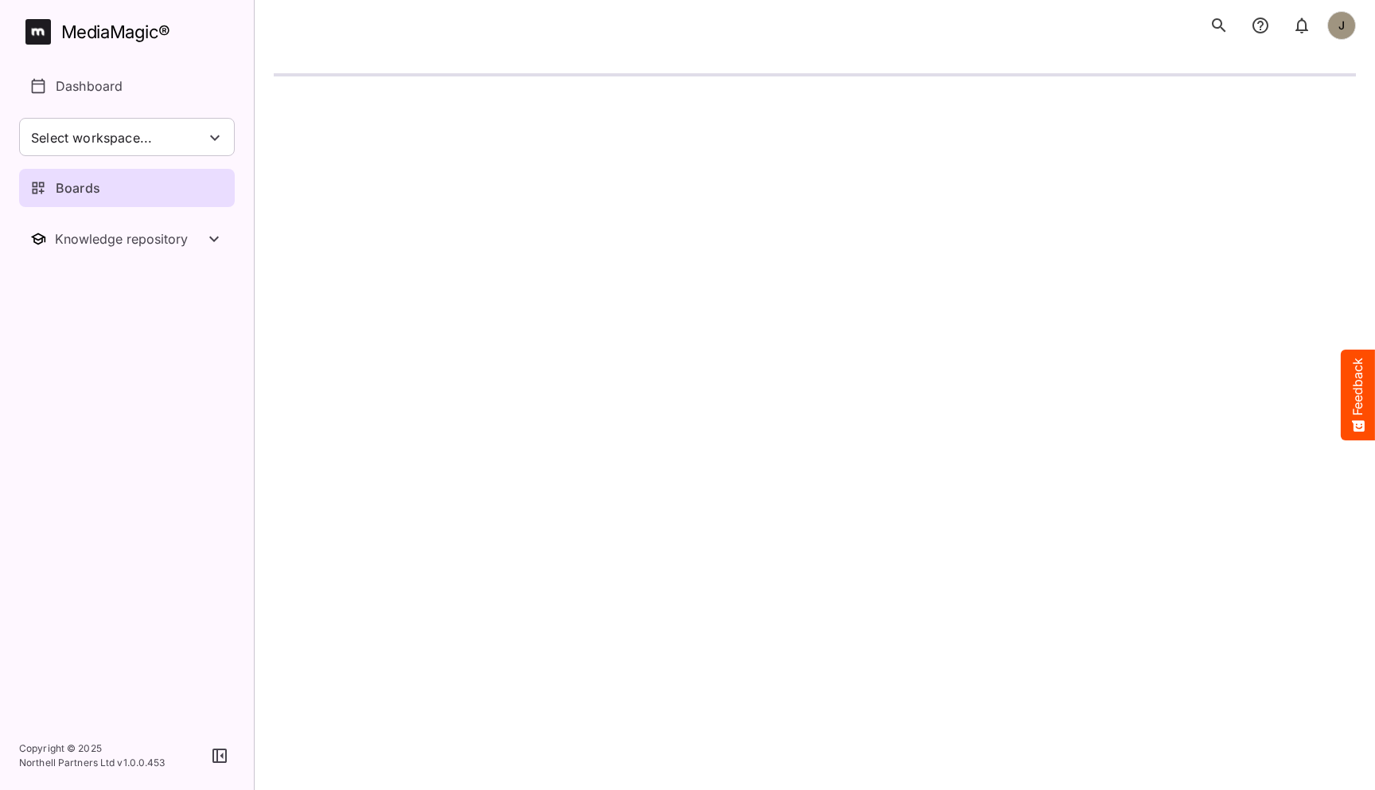 The image size is (1375, 790). Describe the element at coordinates (127, 188) in the screenshot. I see `a: Boards` at that location.